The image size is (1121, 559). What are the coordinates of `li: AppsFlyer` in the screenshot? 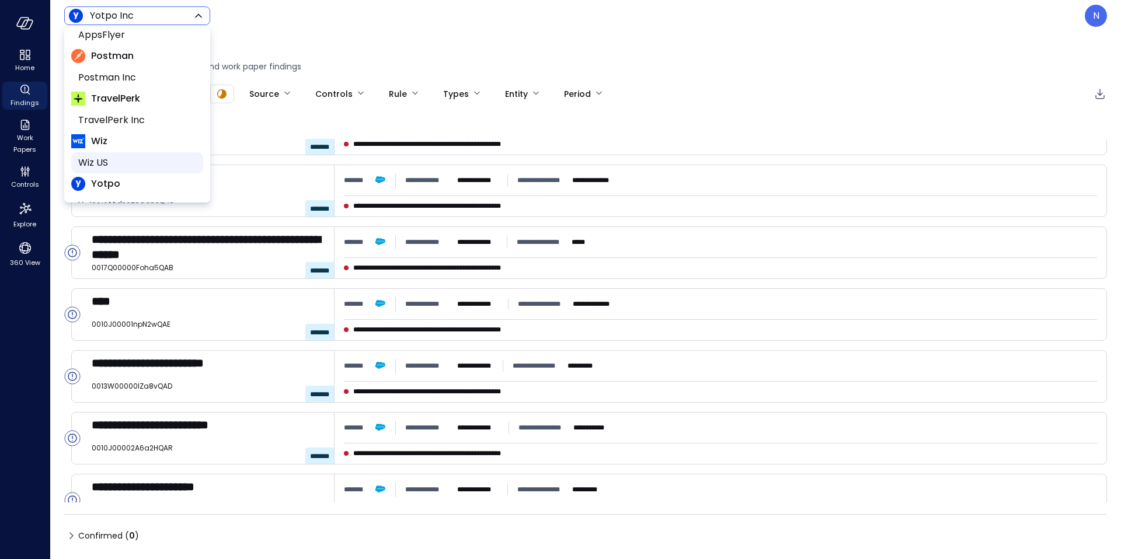 It's located at (137, 35).